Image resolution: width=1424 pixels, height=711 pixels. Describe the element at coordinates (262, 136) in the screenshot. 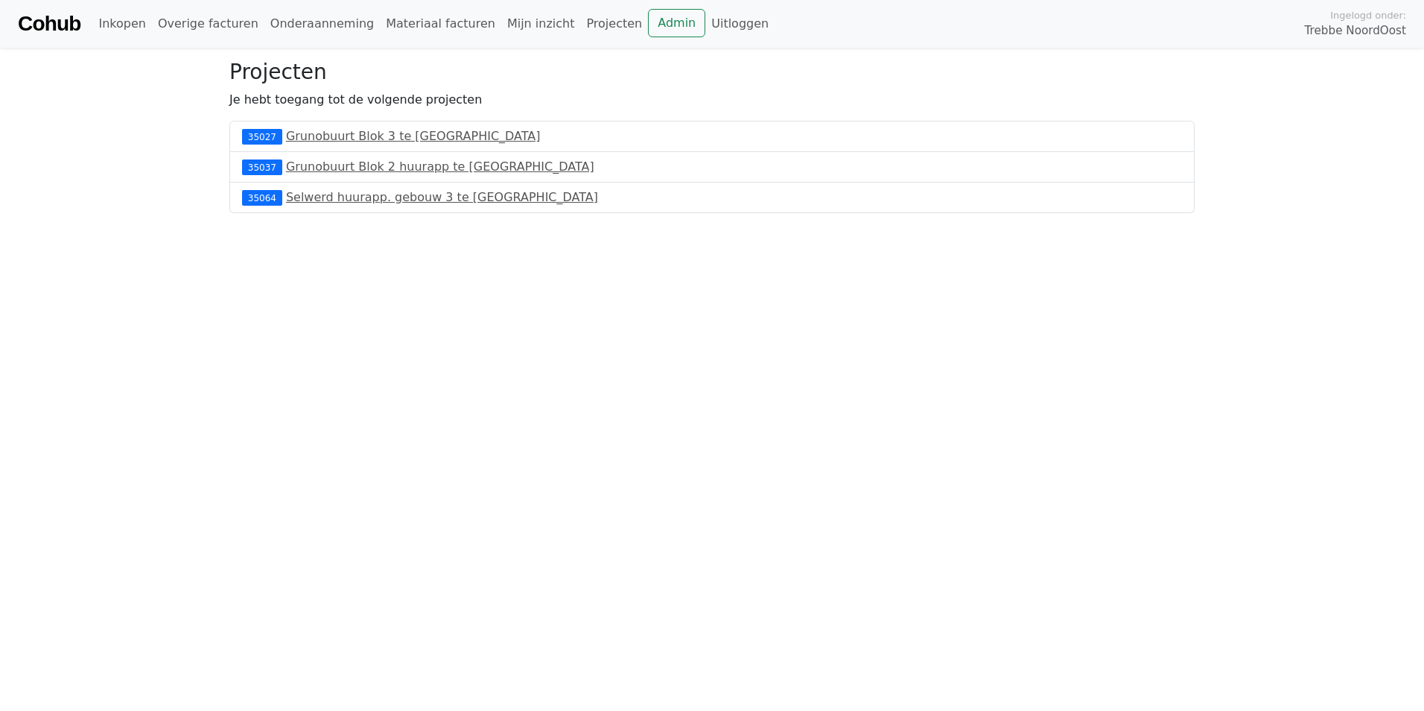

I see `div: 35027` at that location.